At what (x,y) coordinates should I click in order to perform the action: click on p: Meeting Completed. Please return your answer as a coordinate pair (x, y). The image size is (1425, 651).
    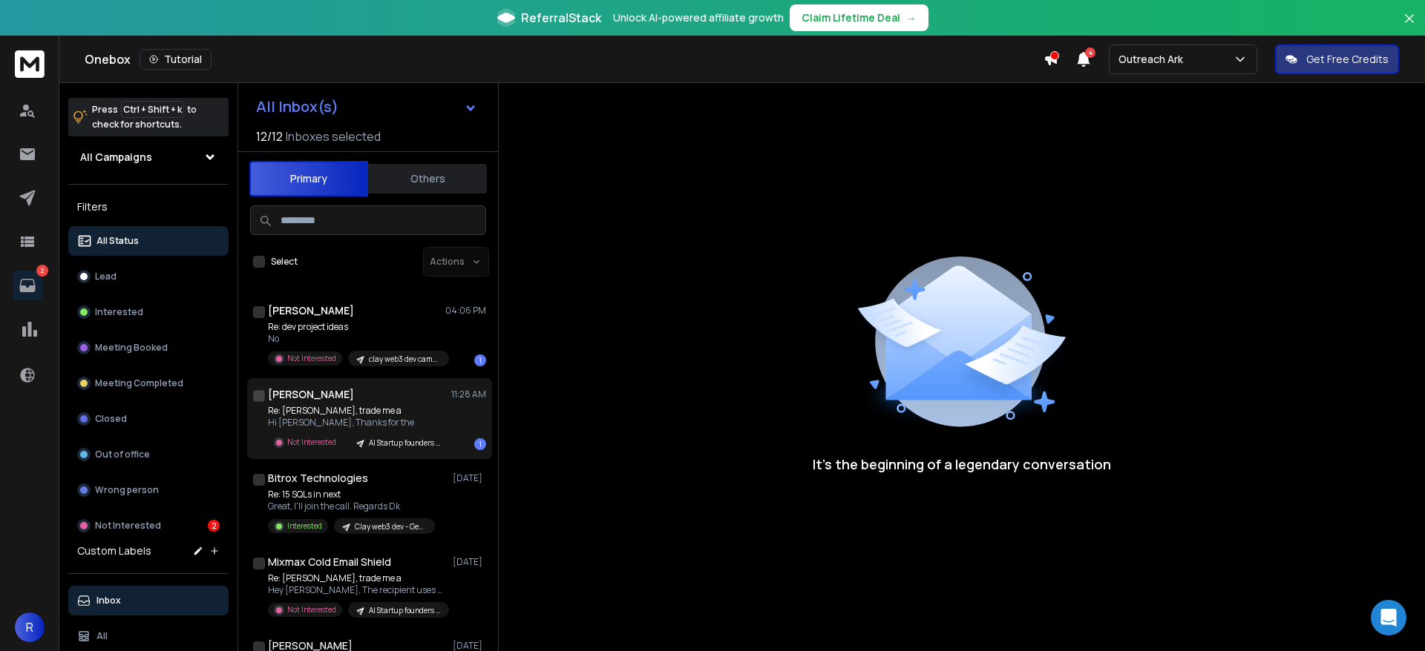
    Looking at the image, I should click on (139, 384).